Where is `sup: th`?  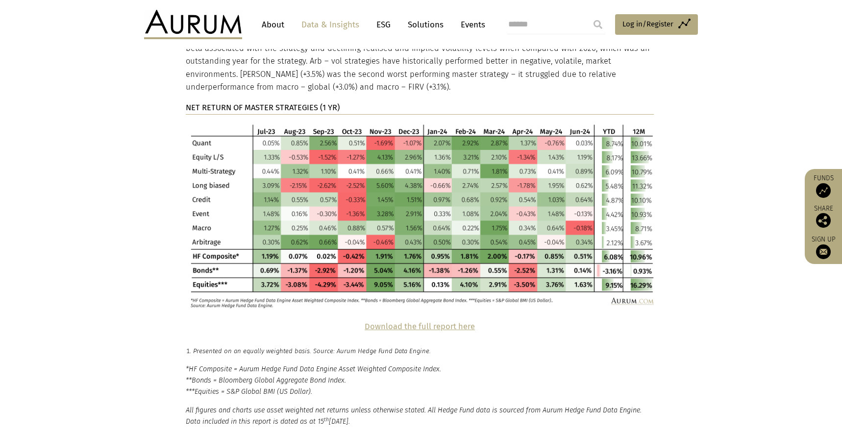
sup: th is located at coordinates (327, 420).